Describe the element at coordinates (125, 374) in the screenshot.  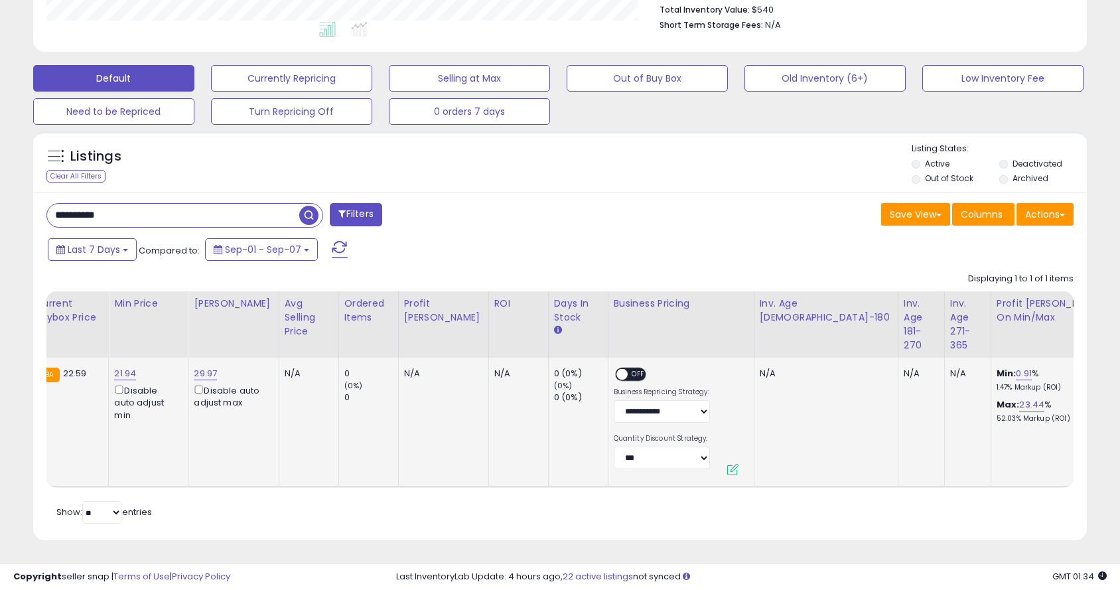
I see `a: 21.94` at that location.